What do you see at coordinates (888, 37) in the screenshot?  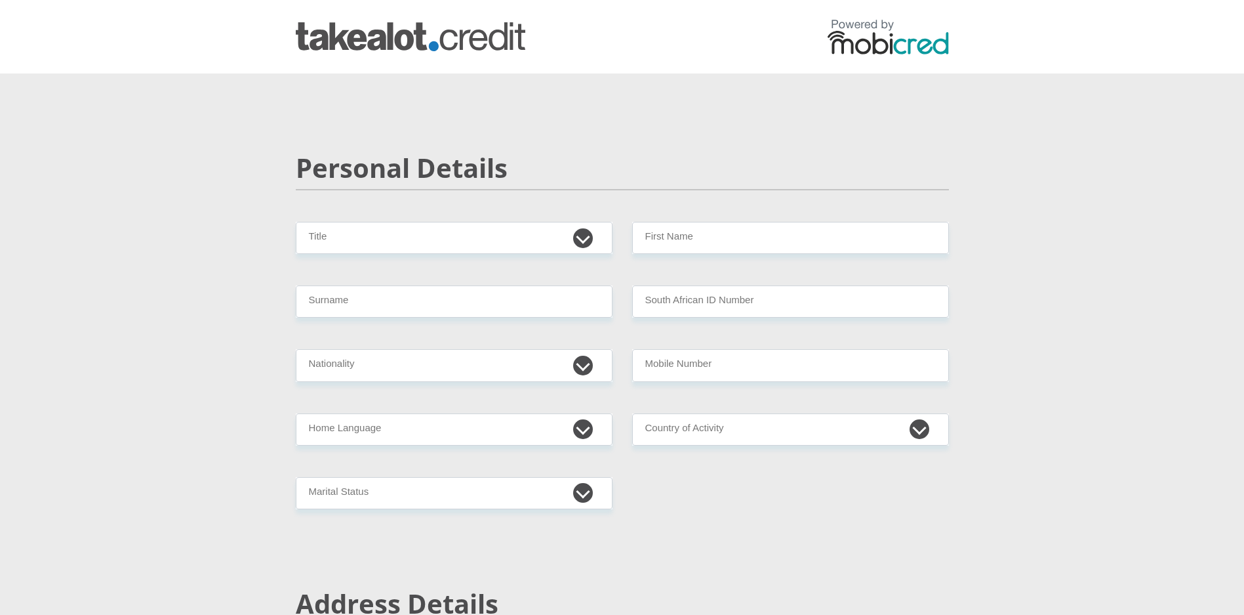 I see `img: powered by mobicred logo` at bounding box center [888, 37].